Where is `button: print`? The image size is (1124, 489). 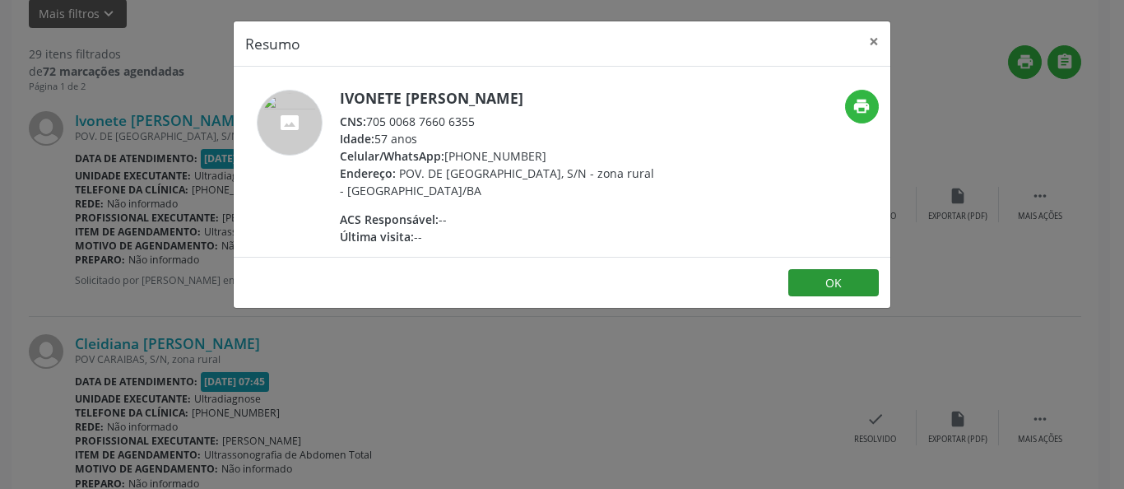
button: print is located at coordinates (862, 106).